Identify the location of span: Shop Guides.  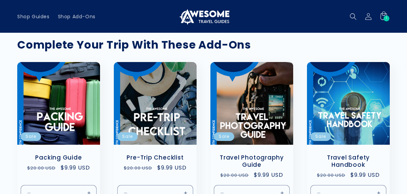
(33, 17).